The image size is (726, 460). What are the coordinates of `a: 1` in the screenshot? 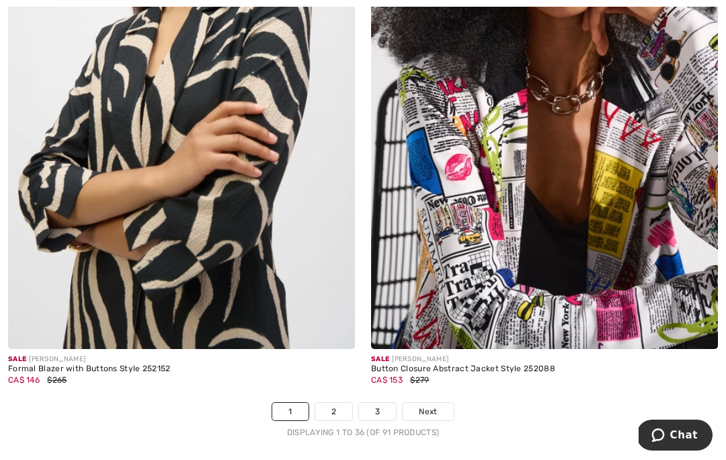 It's located at (290, 412).